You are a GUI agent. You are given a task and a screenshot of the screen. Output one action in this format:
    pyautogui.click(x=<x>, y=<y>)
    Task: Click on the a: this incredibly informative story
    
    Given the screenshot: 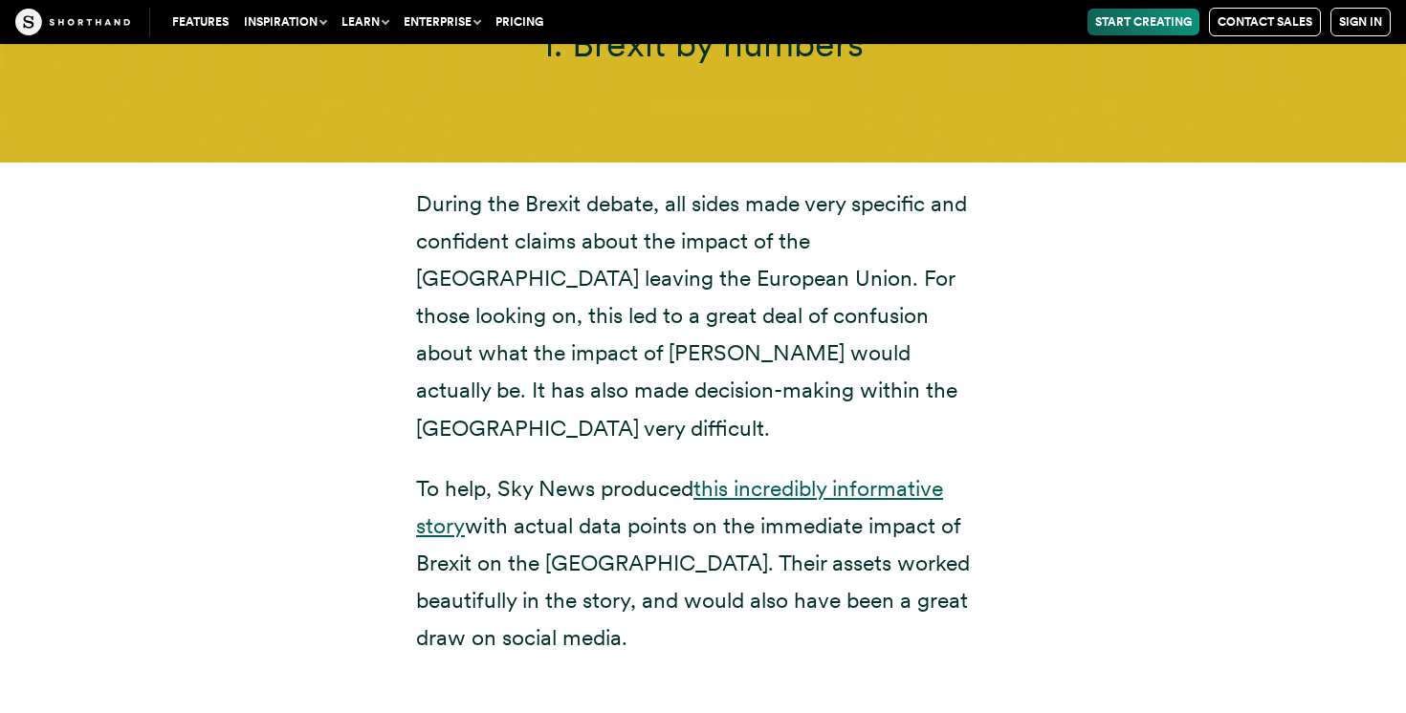 What is the action you would take?
    pyautogui.click(x=679, y=507)
    